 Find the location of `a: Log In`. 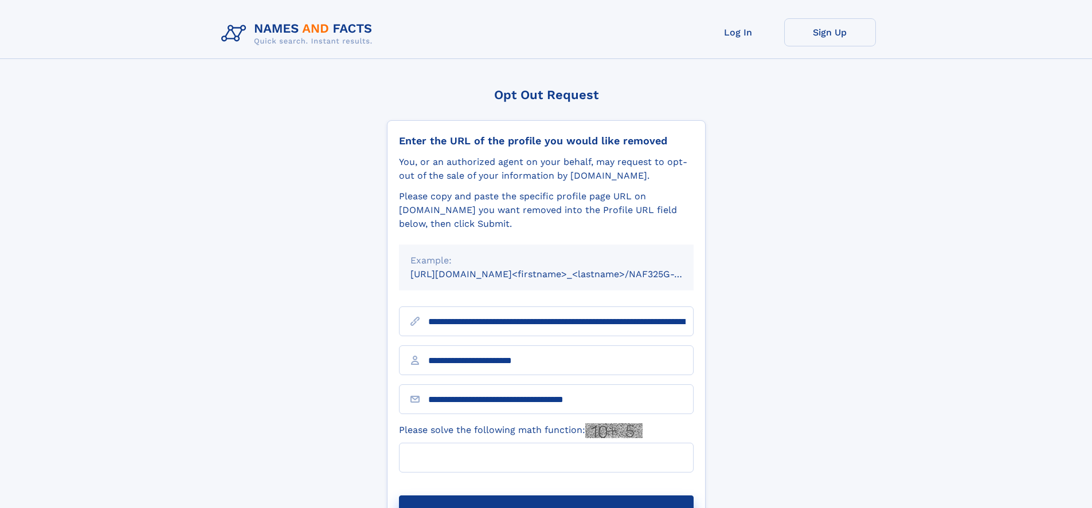

a: Log In is located at coordinates (738, 32).